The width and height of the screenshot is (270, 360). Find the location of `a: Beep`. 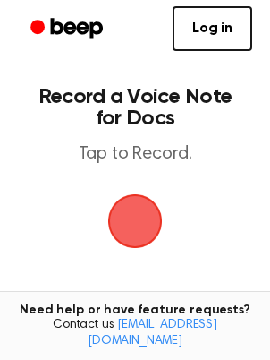

a: Beep is located at coordinates (68, 29).